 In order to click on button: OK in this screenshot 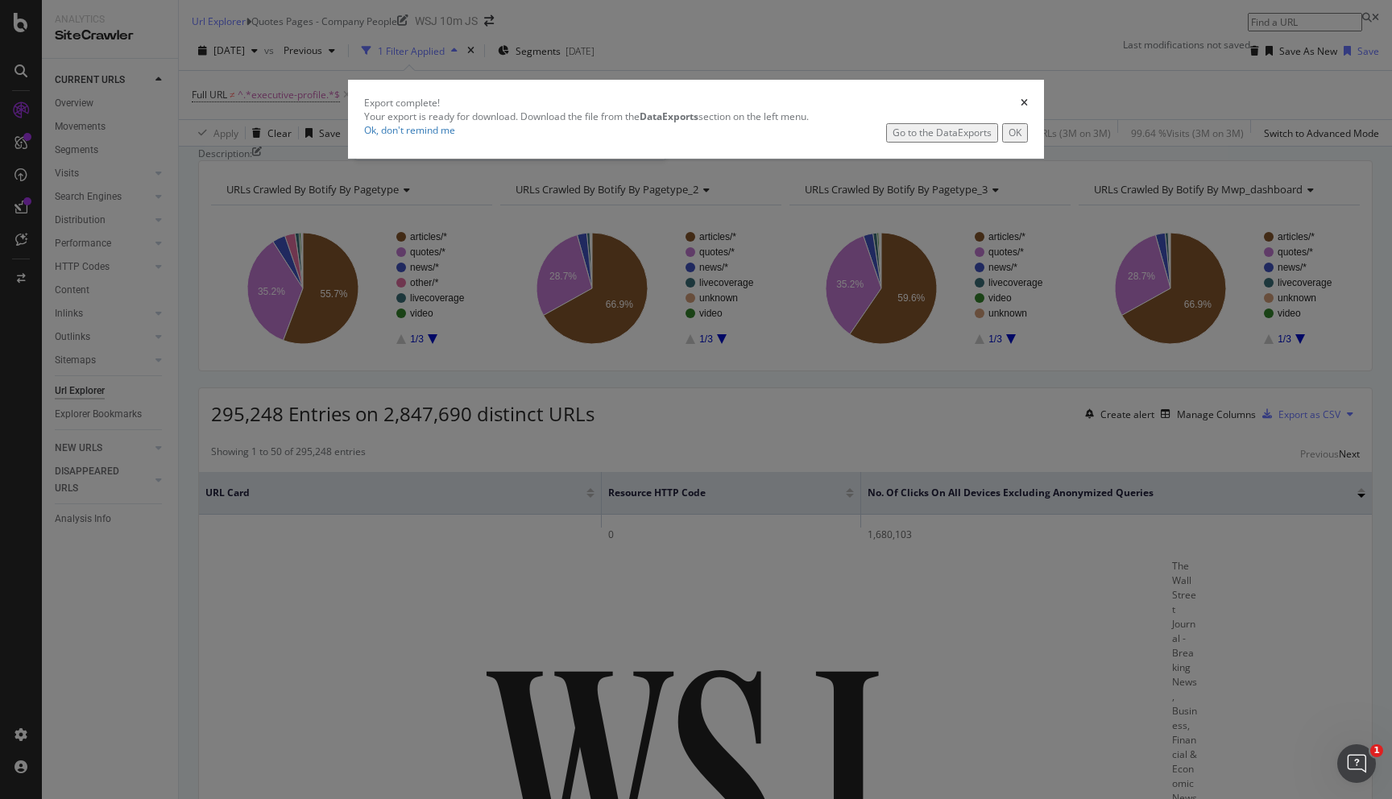, I will do `click(1015, 132)`.